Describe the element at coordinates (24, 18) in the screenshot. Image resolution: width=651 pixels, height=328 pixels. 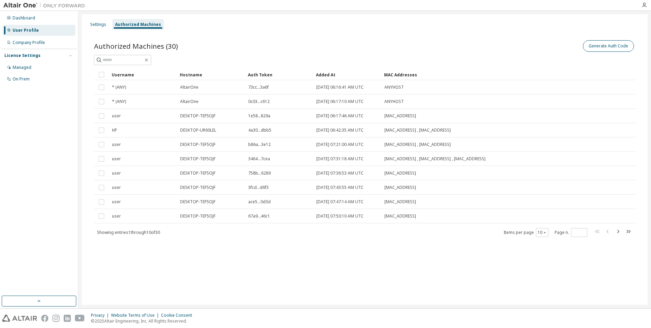
I see `div: Dashboard` at that location.